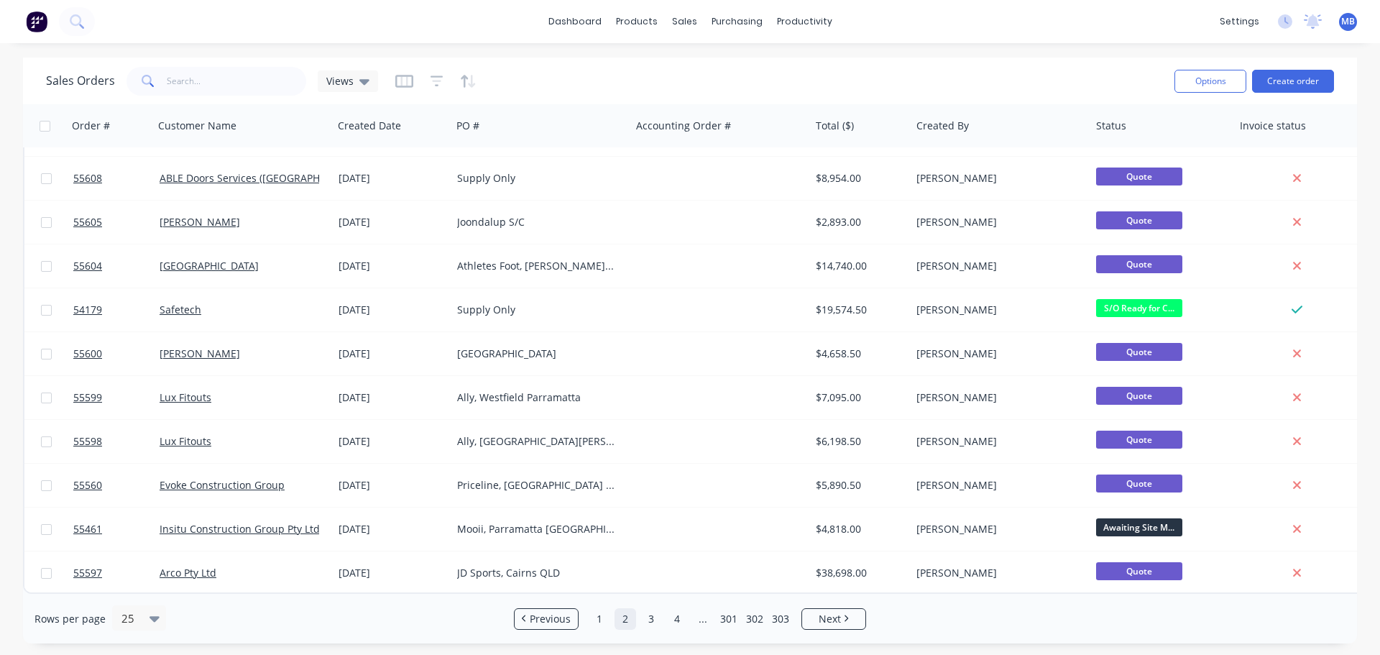 This screenshot has height=655, width=1380. Describe the element at coordinates (370, 126) in the screenshot. I see `div: Created Date` at that location.